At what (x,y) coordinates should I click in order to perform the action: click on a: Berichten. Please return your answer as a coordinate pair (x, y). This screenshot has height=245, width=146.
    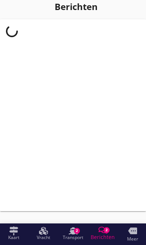
    Looking at the image, I should click on (103, 234).